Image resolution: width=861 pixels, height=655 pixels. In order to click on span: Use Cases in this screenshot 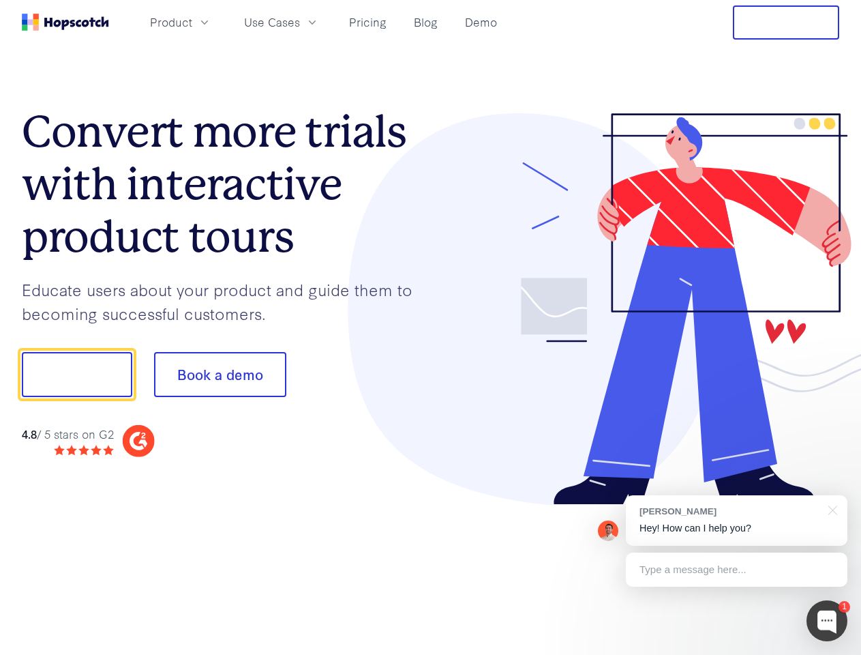, I will do `click(272, 22)`.